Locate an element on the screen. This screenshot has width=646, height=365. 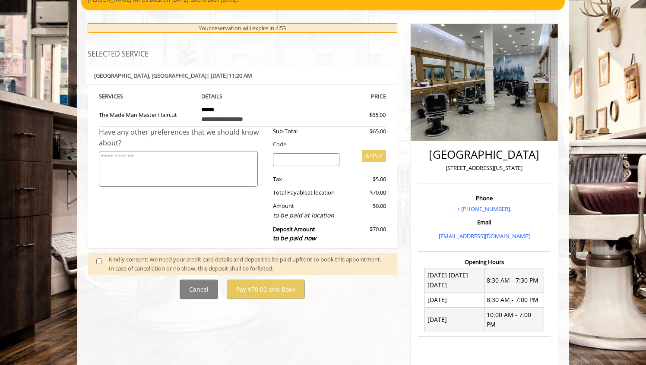
div: to be paid at location is located at coordinates (306, 216).